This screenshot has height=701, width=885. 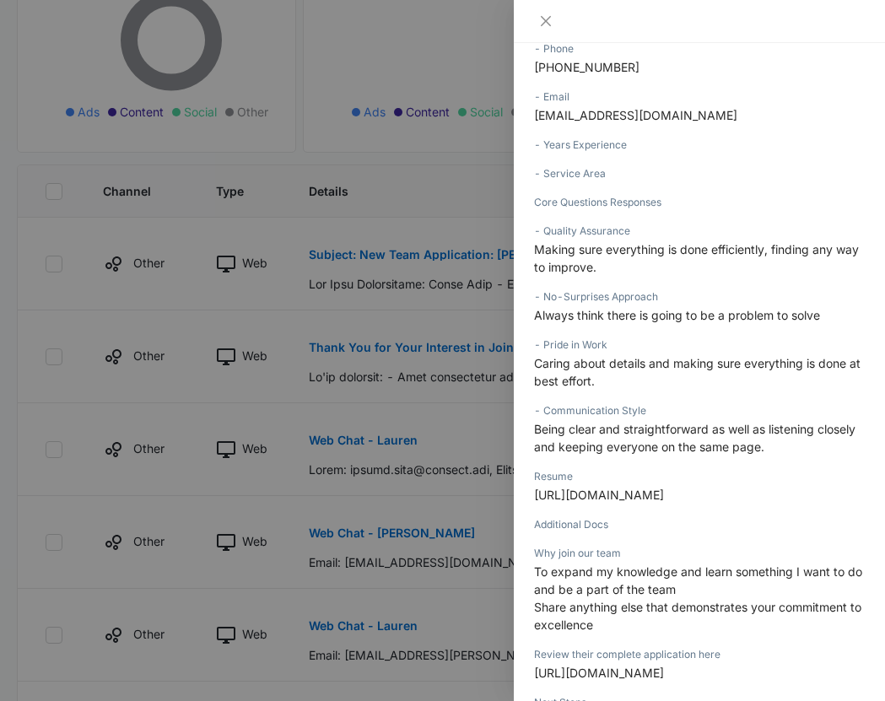 What do you see at coordinates (699, 145) in the screenshot?
I see `div: - Years Experience` at bounding box center [699, 145].